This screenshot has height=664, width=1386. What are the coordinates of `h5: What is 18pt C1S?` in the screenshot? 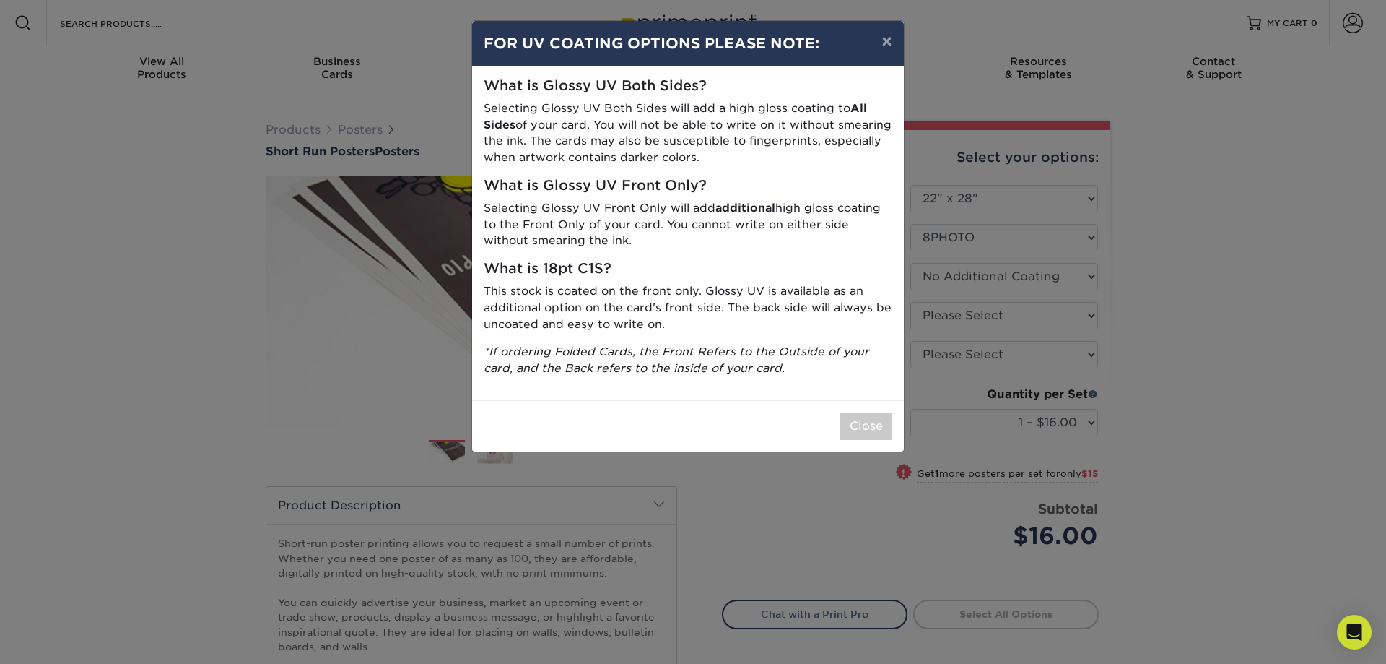 It's located at (688, 269).